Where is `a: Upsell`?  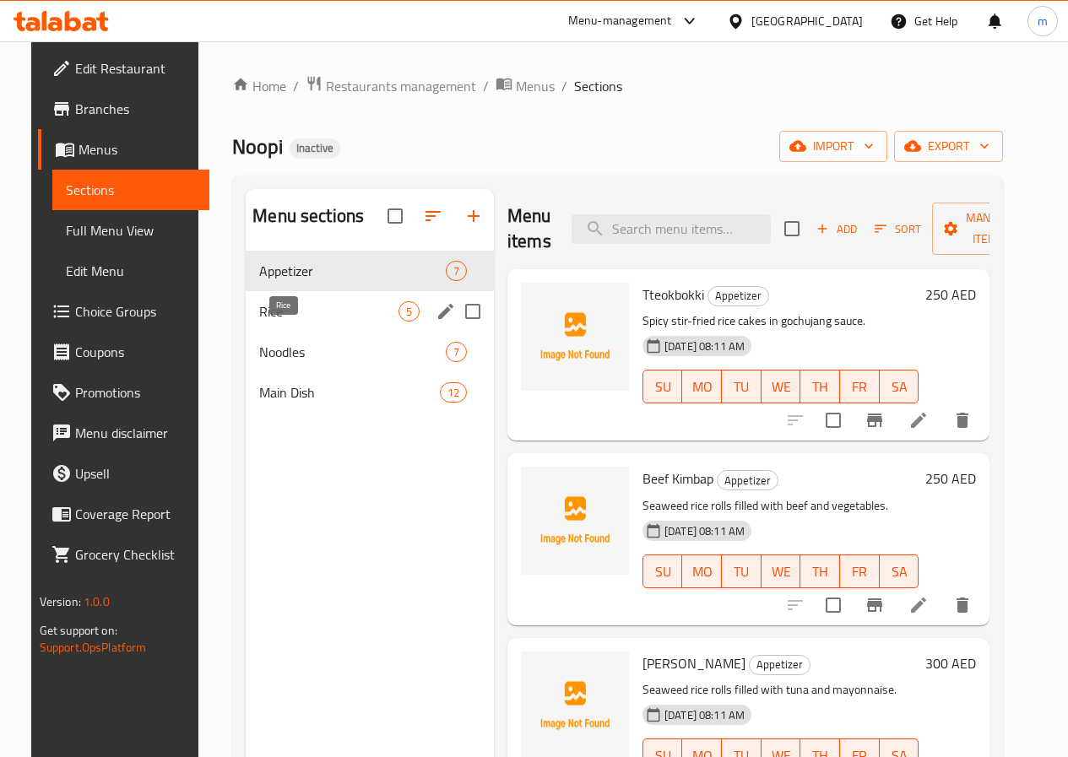 a: Upsell is located at coordinates (123, 474).